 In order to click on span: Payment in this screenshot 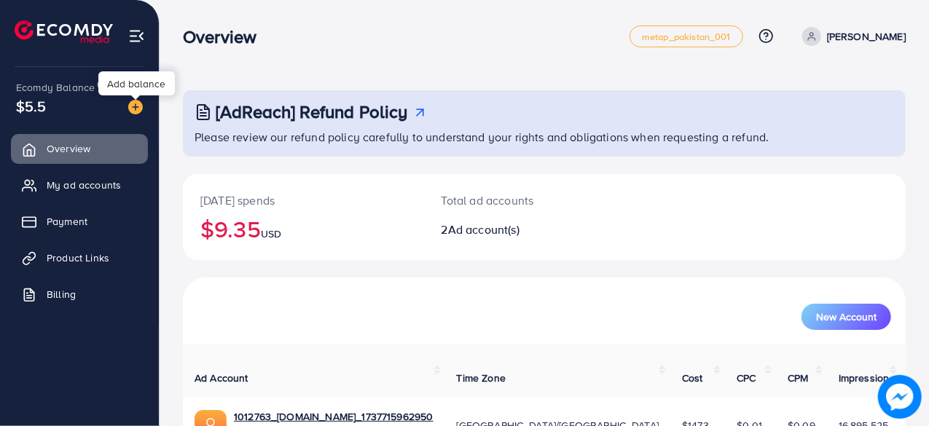, I will do `click(67, 222)`.